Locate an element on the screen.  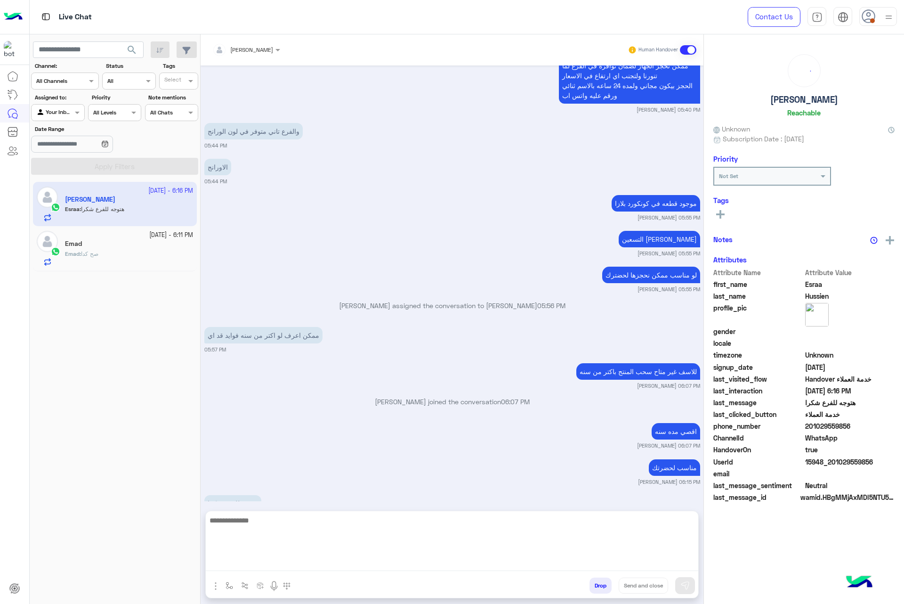
button: Apply Filters is located at coordinates (114, 166).